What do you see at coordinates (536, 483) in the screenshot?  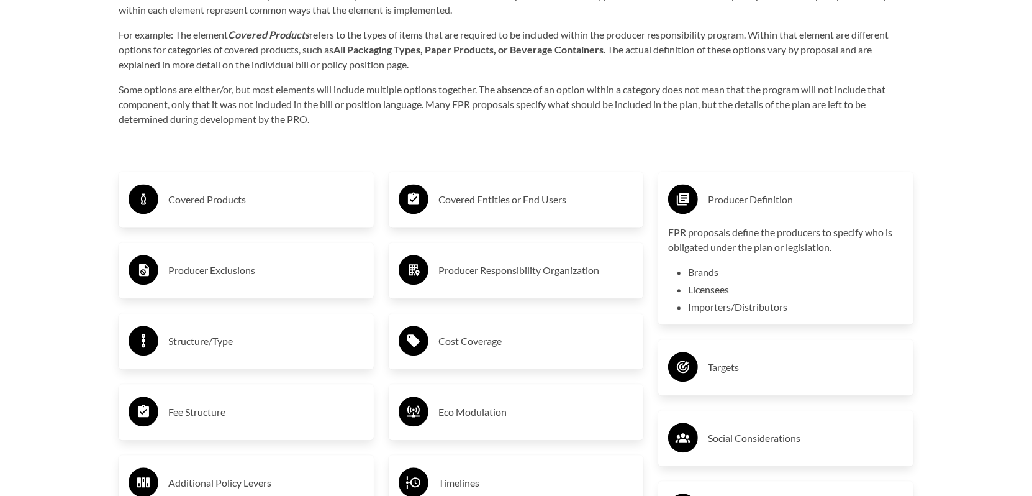 I see `h3: Timelines` at bounding box center [536, 483].